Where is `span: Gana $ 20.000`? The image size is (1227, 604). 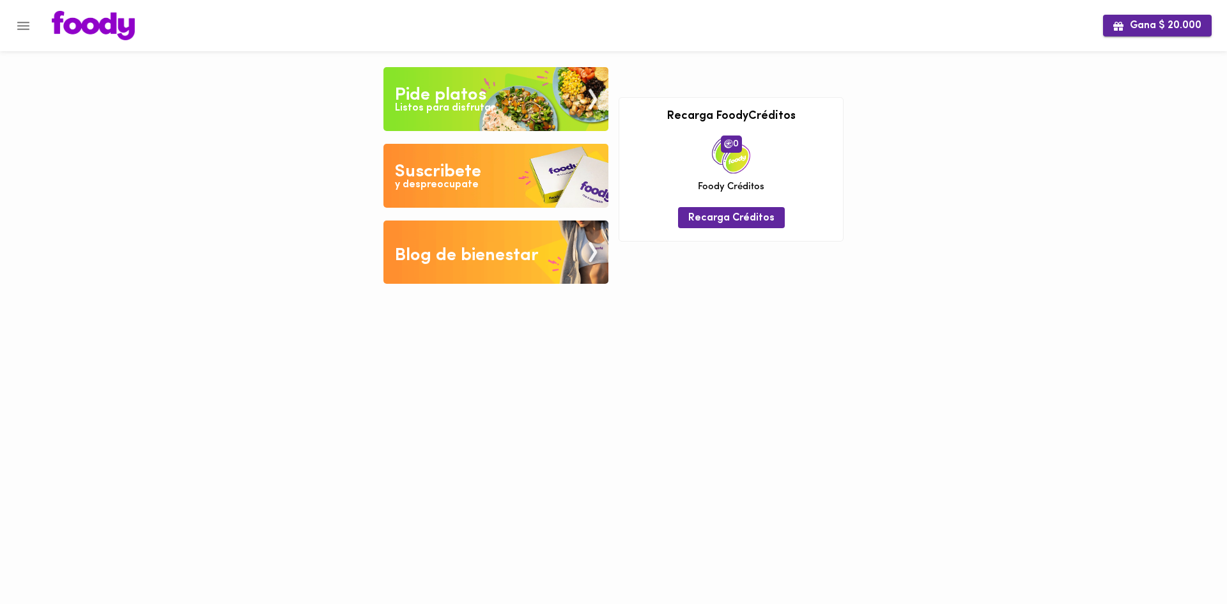 span: Gana $ 20.000 is located at coordinates (1158, 26).